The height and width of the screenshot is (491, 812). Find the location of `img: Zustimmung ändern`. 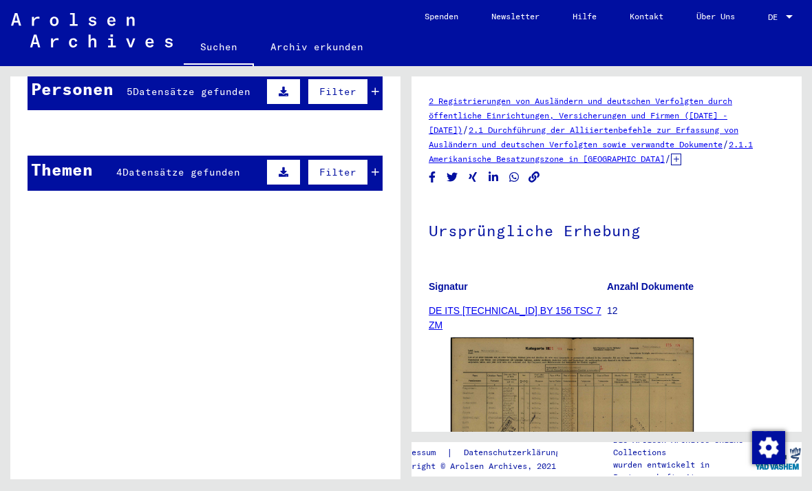

img: Zustimmung ändern is located at coordinates (769, 447).